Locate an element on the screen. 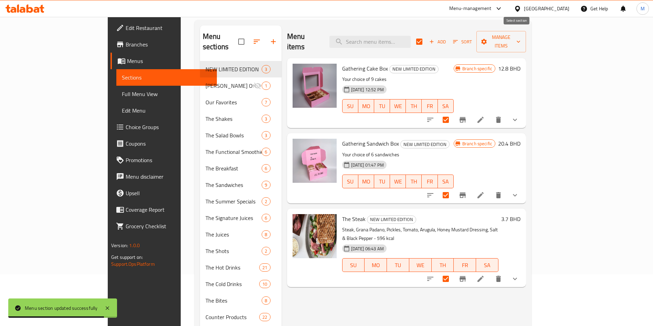 The height and width of the screenshot is (326, 653). div: The Bites8 is located at coordinates (241, 301).